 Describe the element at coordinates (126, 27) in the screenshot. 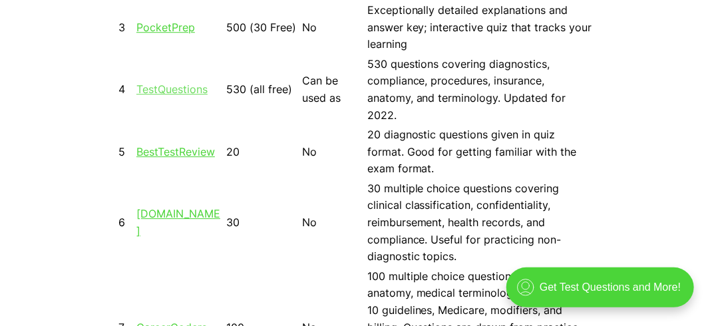

I see `td: 3` at that location.